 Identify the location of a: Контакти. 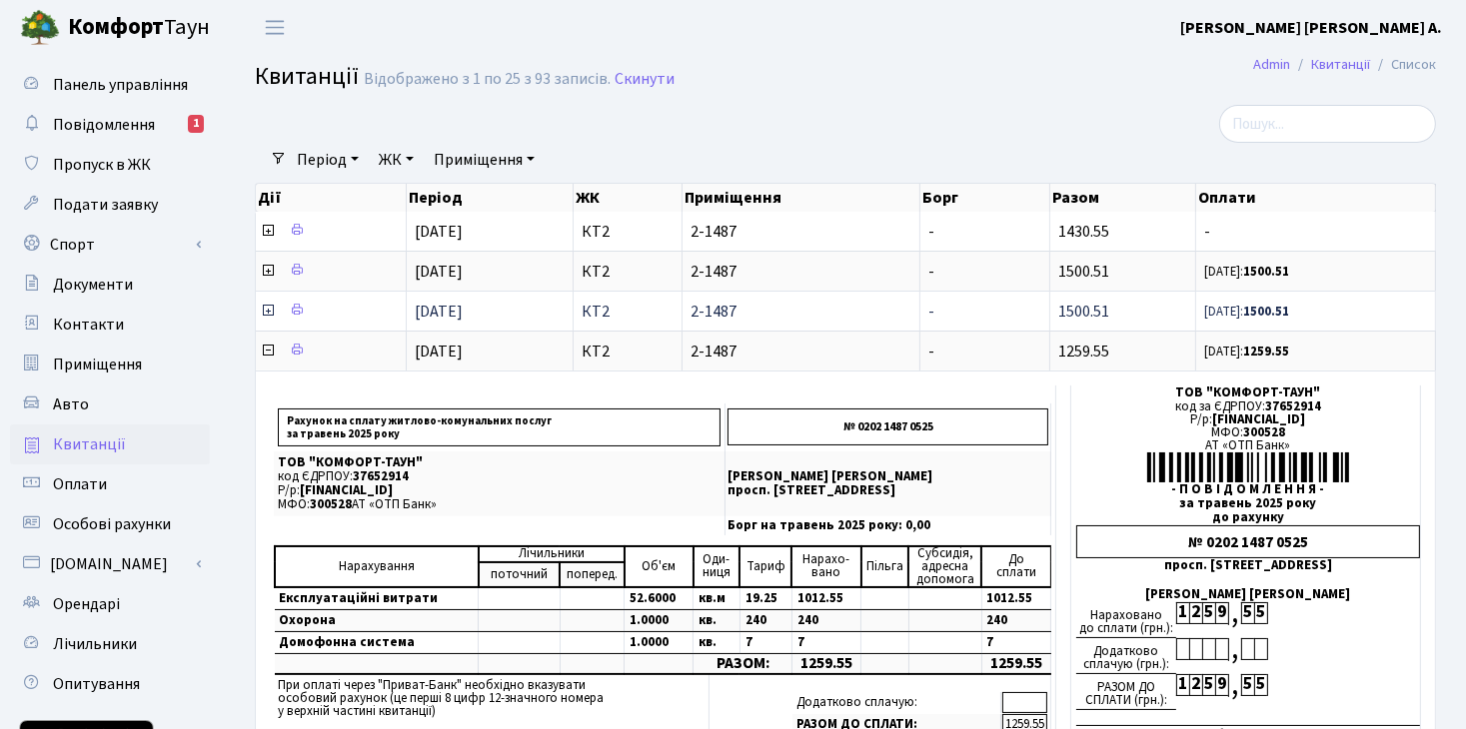
(110, 325).